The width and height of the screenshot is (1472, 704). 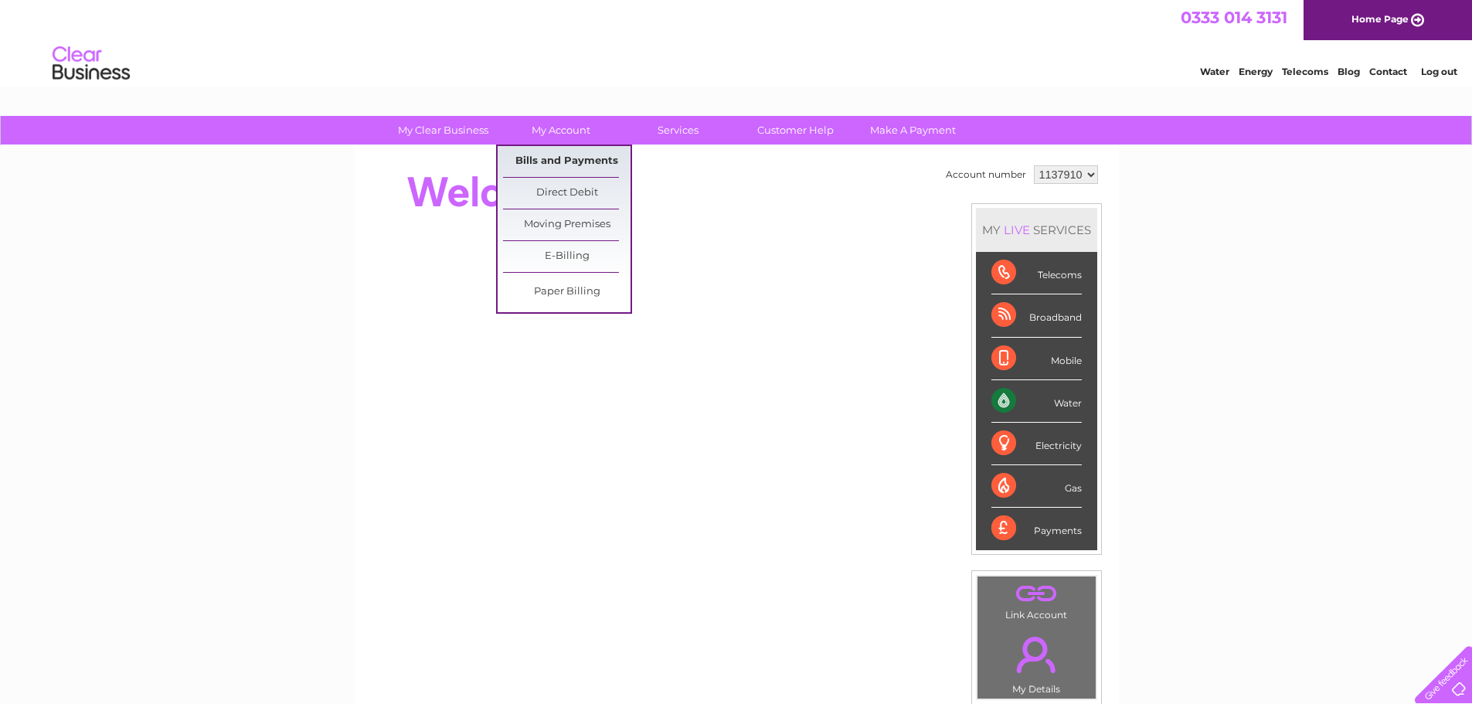 What do you see at coordinates (1234, 17) in the screenshot?
I see `a: 0333 014 3131` at bounding box center [1234, 17].